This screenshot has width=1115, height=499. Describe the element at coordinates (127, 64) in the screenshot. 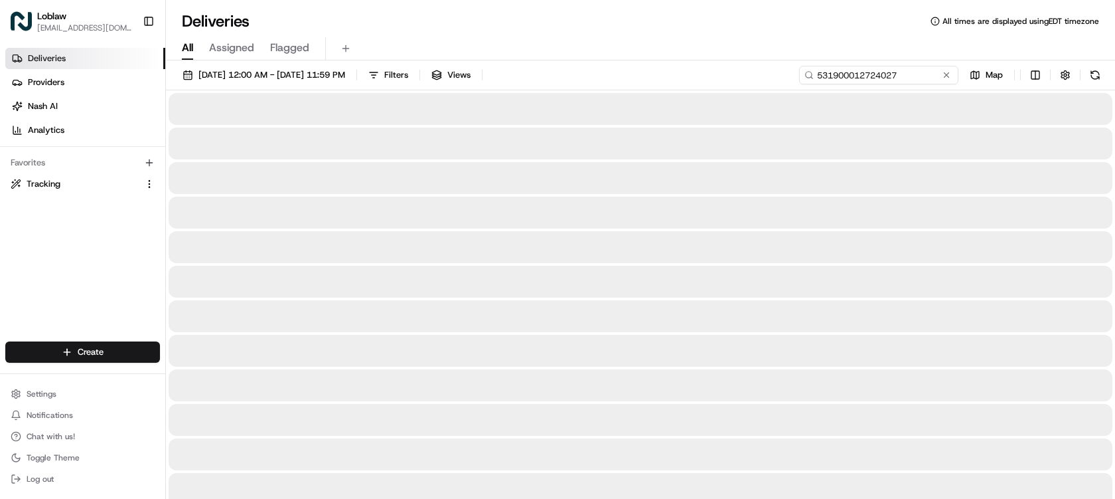

I see `p: Welcome 👋` at that location.